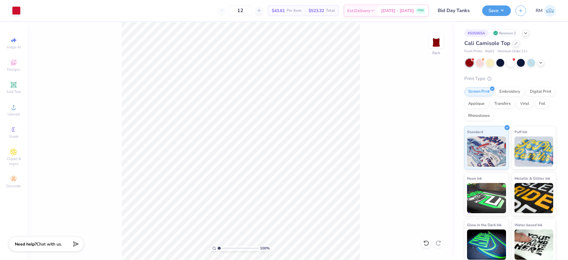 The height and width of the screenshot is (260, 568). What do you see at coordinates (14, 161) in the screenshot?
I see `span: Clipart & logos` at bounding box center [14, 161].